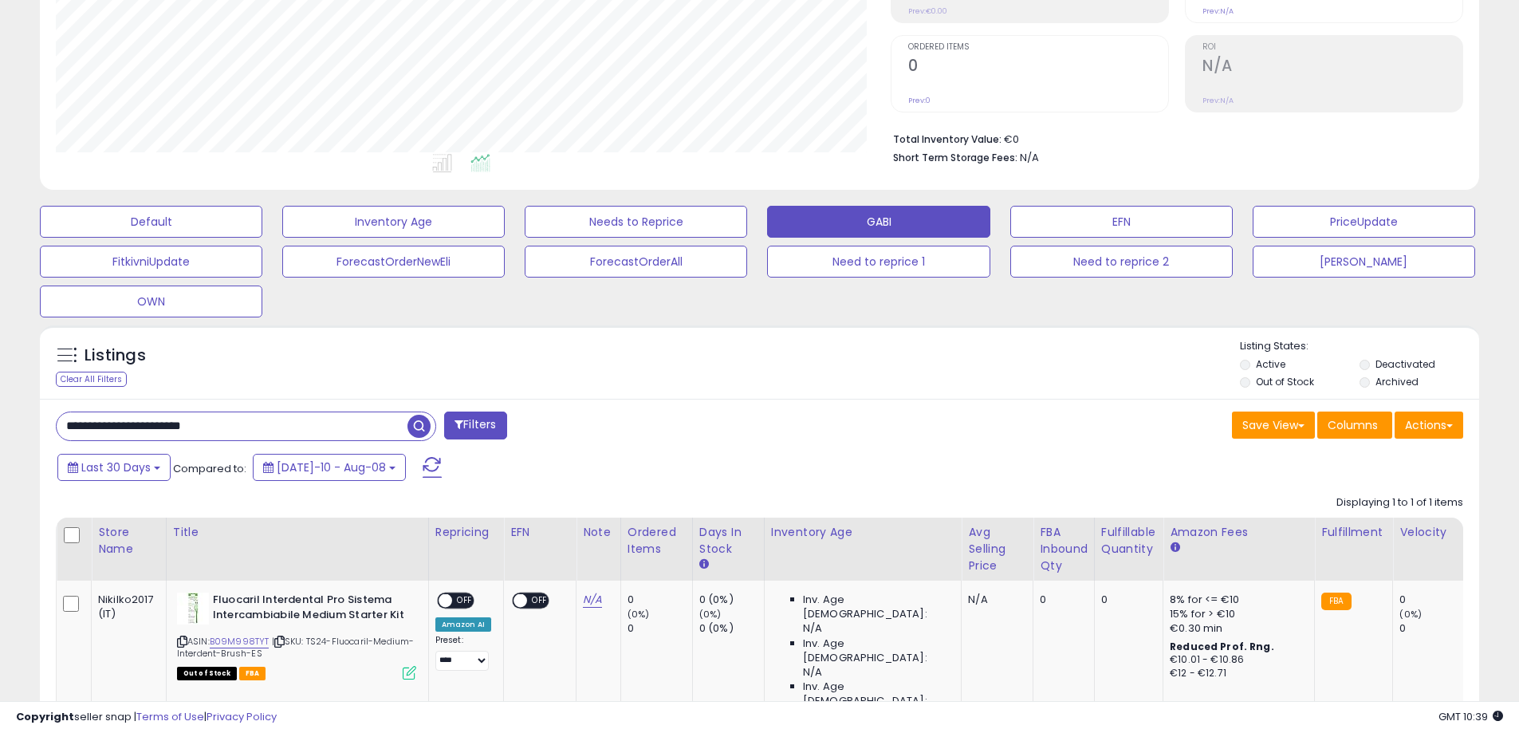 Image resolution: width=1519 pixels, height=733 pixels. I want to click on button: Filters, so click(475, 425).